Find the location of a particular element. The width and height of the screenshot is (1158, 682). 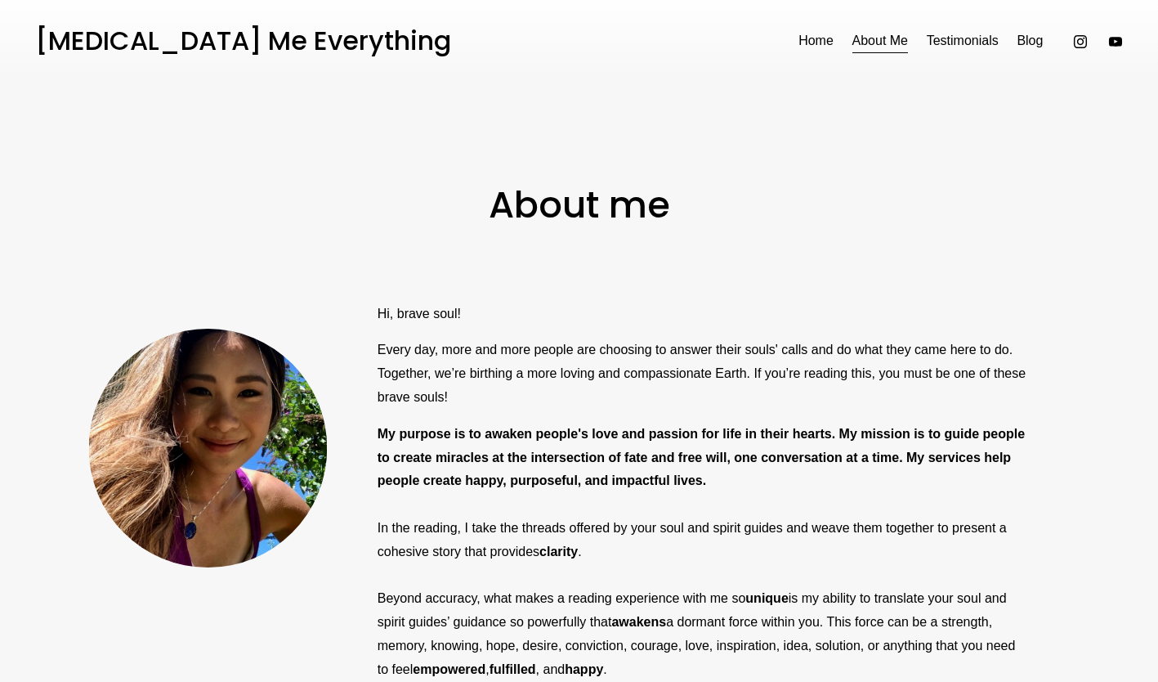

a: Home is located at coordinates (816, 42).